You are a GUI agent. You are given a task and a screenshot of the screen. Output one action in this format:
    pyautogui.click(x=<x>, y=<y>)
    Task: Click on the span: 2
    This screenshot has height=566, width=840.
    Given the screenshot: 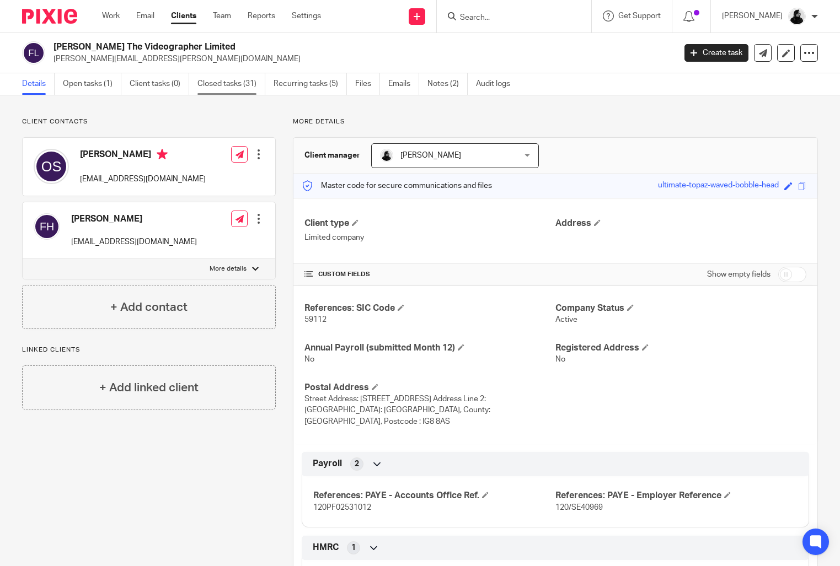 What is the action you would take?
    pyautogui.click(x=357, y=464)
    